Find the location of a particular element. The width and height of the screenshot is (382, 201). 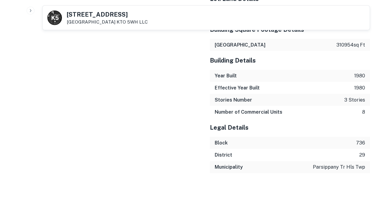

h6: Stories Number is located at coordinates (233, 100).